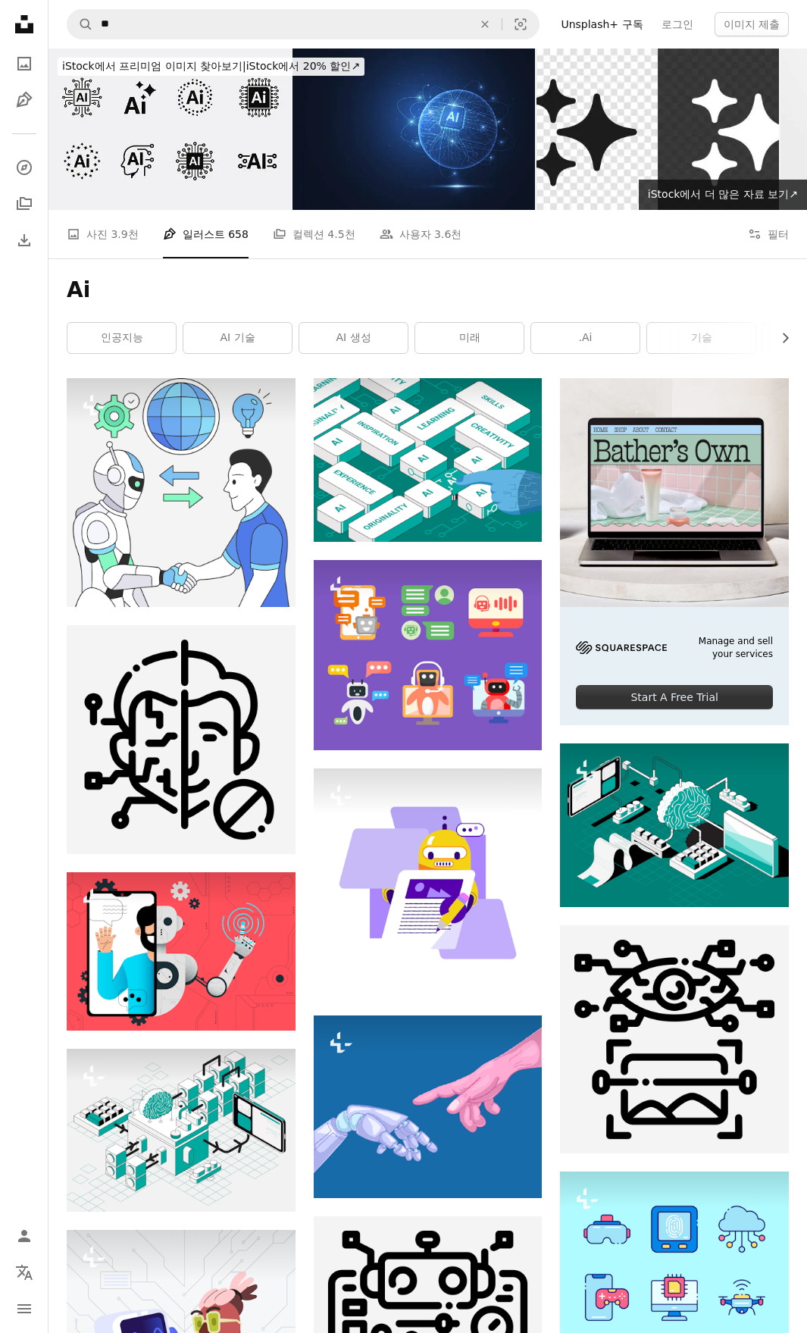 This screenshot has height=1333, width=807. I want to click on a: 사용자 3.6천, so click(421, 234).